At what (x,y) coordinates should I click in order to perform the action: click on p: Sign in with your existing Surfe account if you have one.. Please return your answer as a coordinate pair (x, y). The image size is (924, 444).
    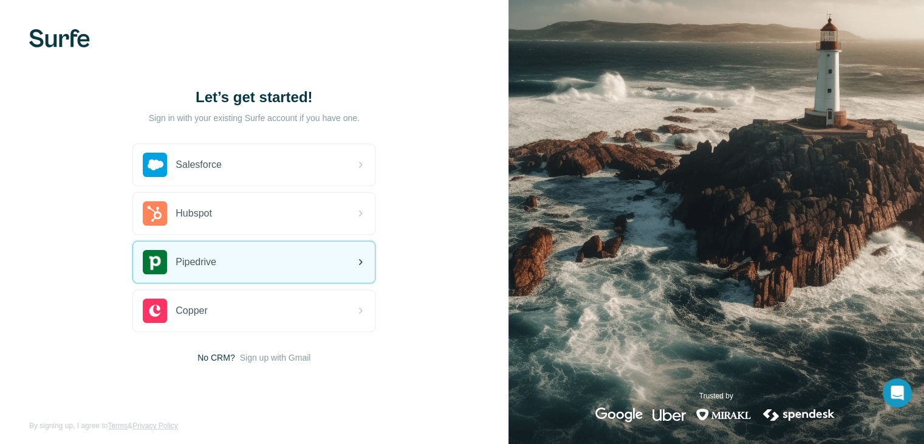
    Looking at the image, I should click on (254, 118).